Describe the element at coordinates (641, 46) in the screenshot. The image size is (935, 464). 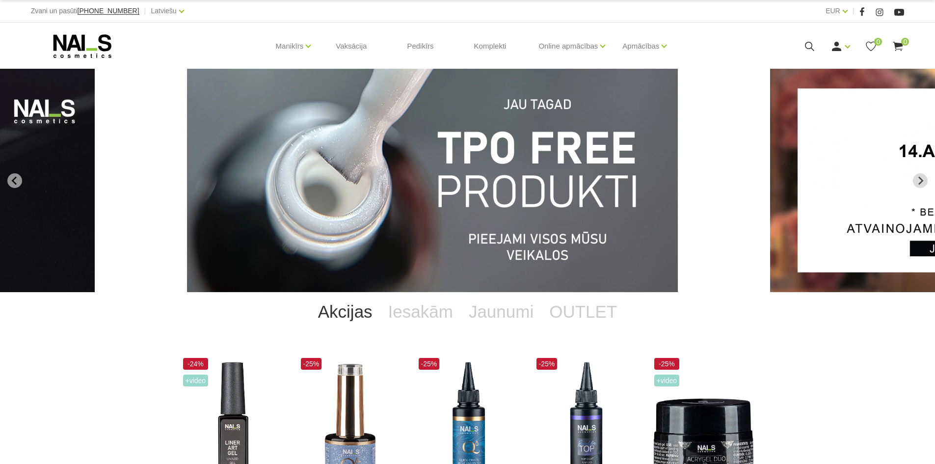
I see `a: Apmācības` at that location.